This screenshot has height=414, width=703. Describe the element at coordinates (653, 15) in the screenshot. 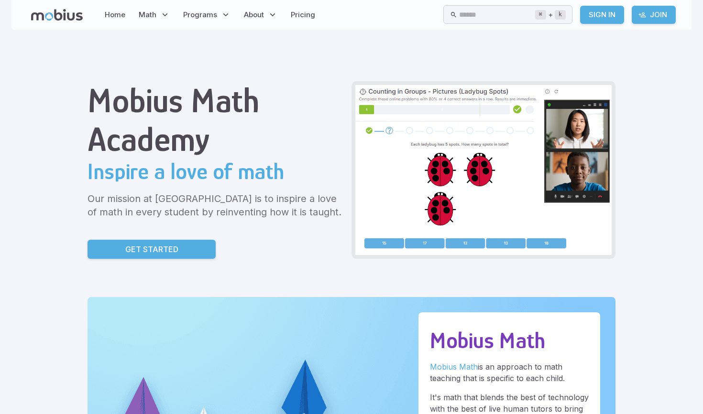

I see `a: Join` at that location.